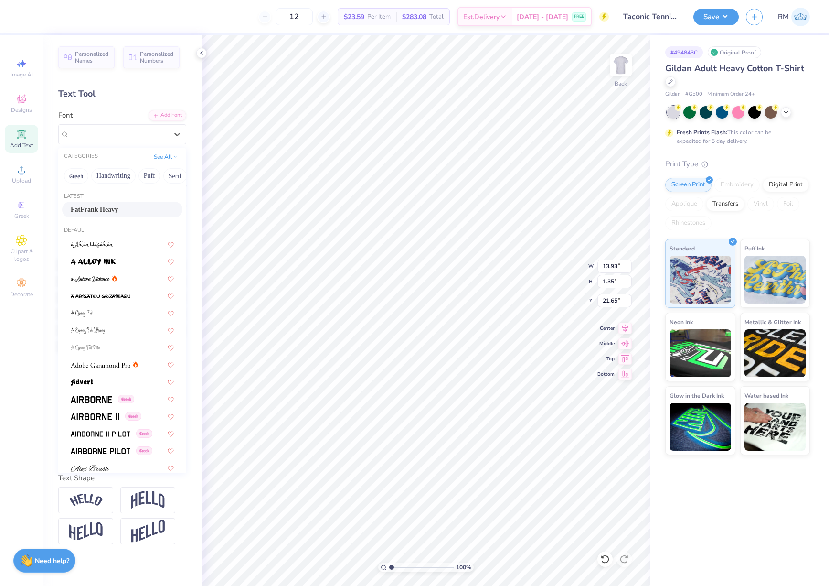 This screenshot has height=586, width=829. What do you see at coordinates (775, 353) in the screenshot?
I see `img: Metallic & Glitter Ink` at bounding box center [775, 353].